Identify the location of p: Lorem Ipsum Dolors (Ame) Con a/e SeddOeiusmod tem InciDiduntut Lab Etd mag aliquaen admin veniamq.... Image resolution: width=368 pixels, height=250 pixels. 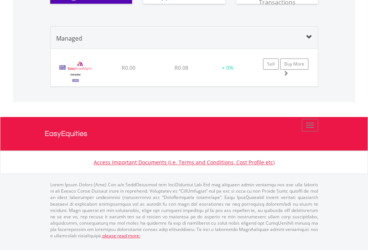
(184, 210).